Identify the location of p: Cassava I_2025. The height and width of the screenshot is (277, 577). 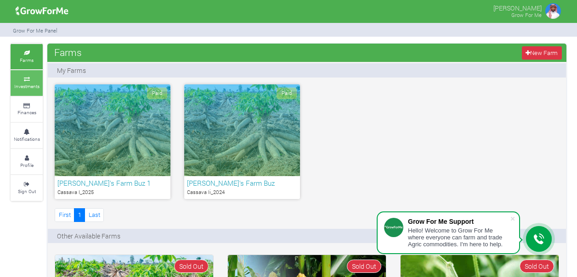
(112, 192).